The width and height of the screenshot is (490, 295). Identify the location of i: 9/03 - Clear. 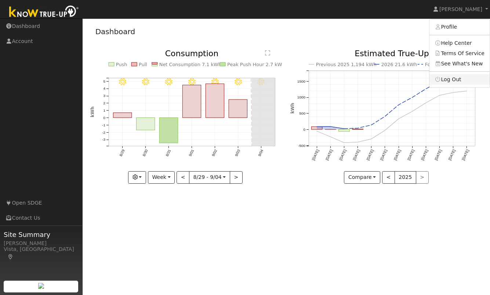
(238, 82).